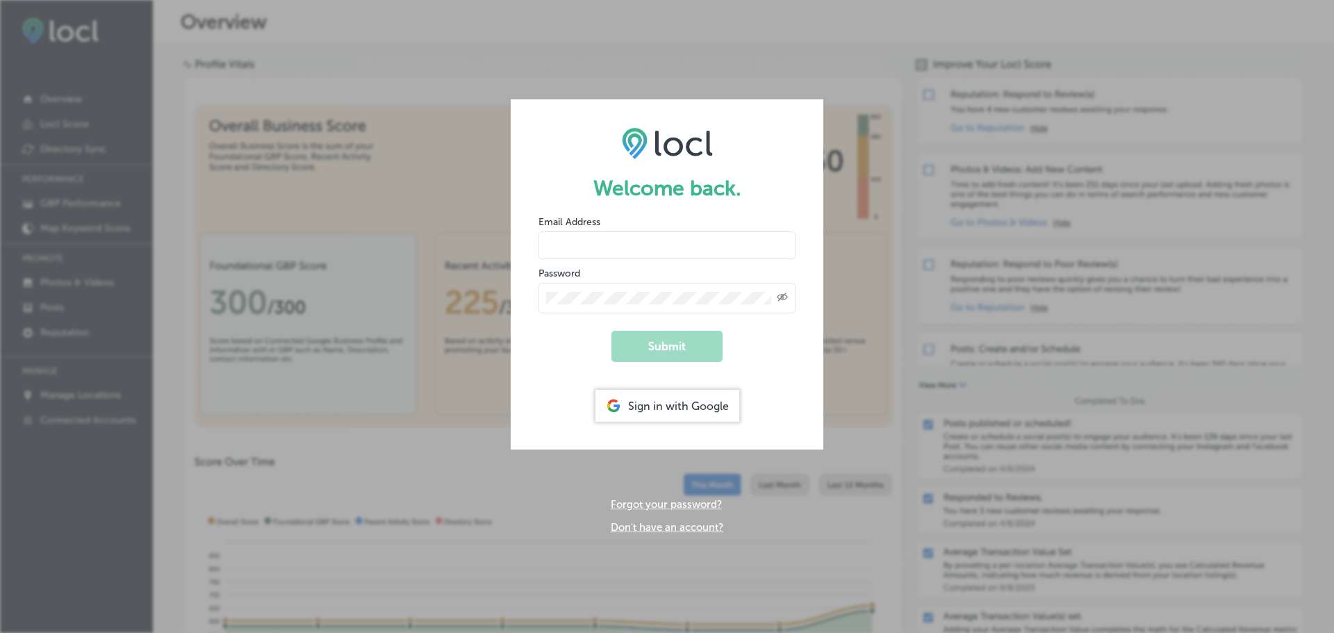  Describe the element at coordinates (559, 273) in the screenshot. I see `label: Password` at that location.